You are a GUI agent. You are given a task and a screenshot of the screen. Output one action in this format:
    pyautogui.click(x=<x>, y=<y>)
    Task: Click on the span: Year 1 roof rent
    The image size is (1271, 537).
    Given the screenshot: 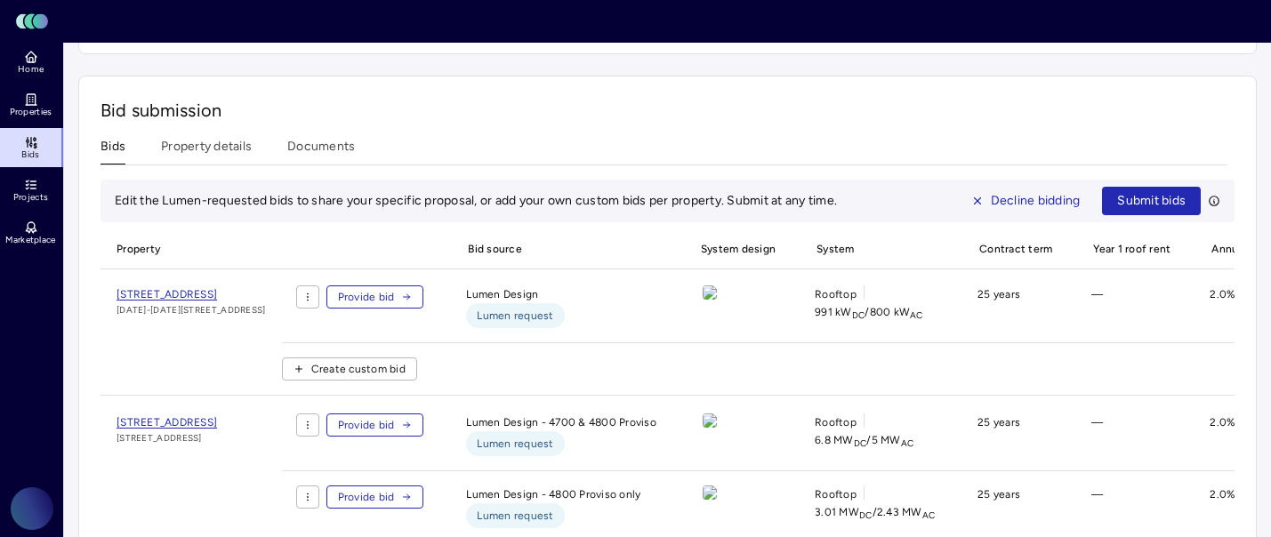 What is the action you would take?
    pyautogui.click(x=1129, y=249)
    